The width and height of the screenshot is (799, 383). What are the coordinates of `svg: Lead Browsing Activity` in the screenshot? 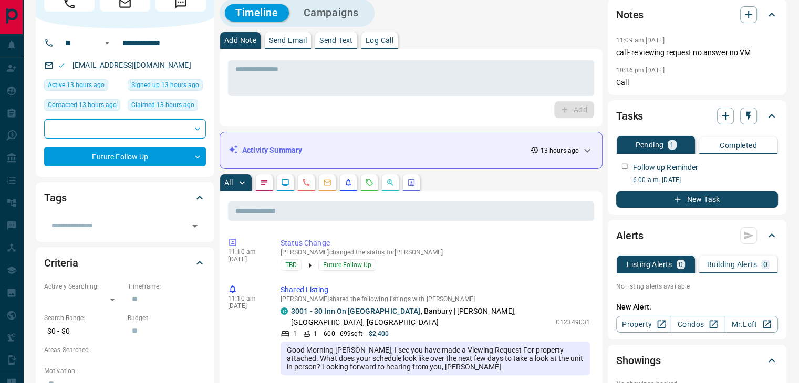 It's located at (285, 183).